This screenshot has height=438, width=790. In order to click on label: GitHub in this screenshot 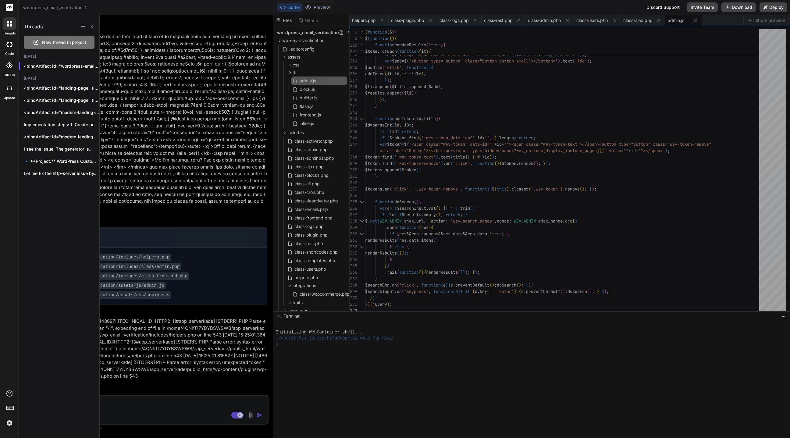, I will do `click(9, 75)`.